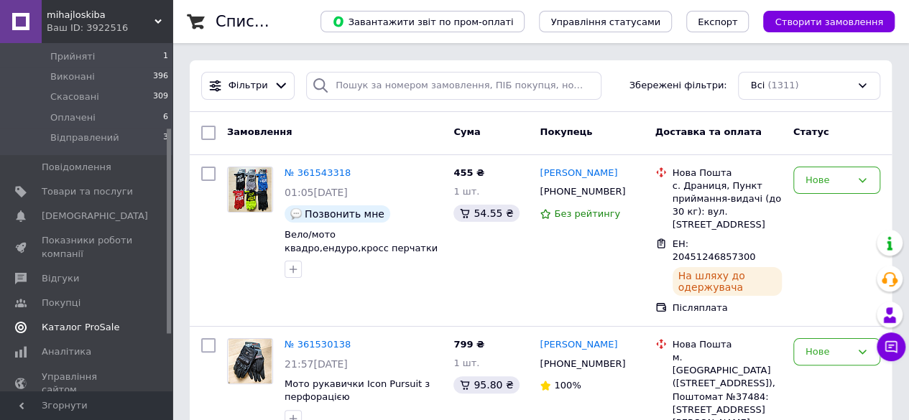  I want to click on span: 3, so click(165, 138).